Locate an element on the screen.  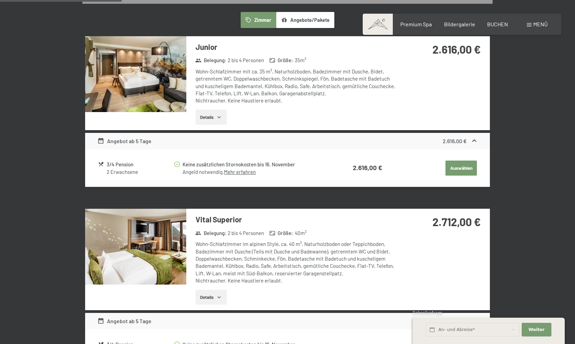
span: Schnellanfrage is located at coordinates (427, 313).